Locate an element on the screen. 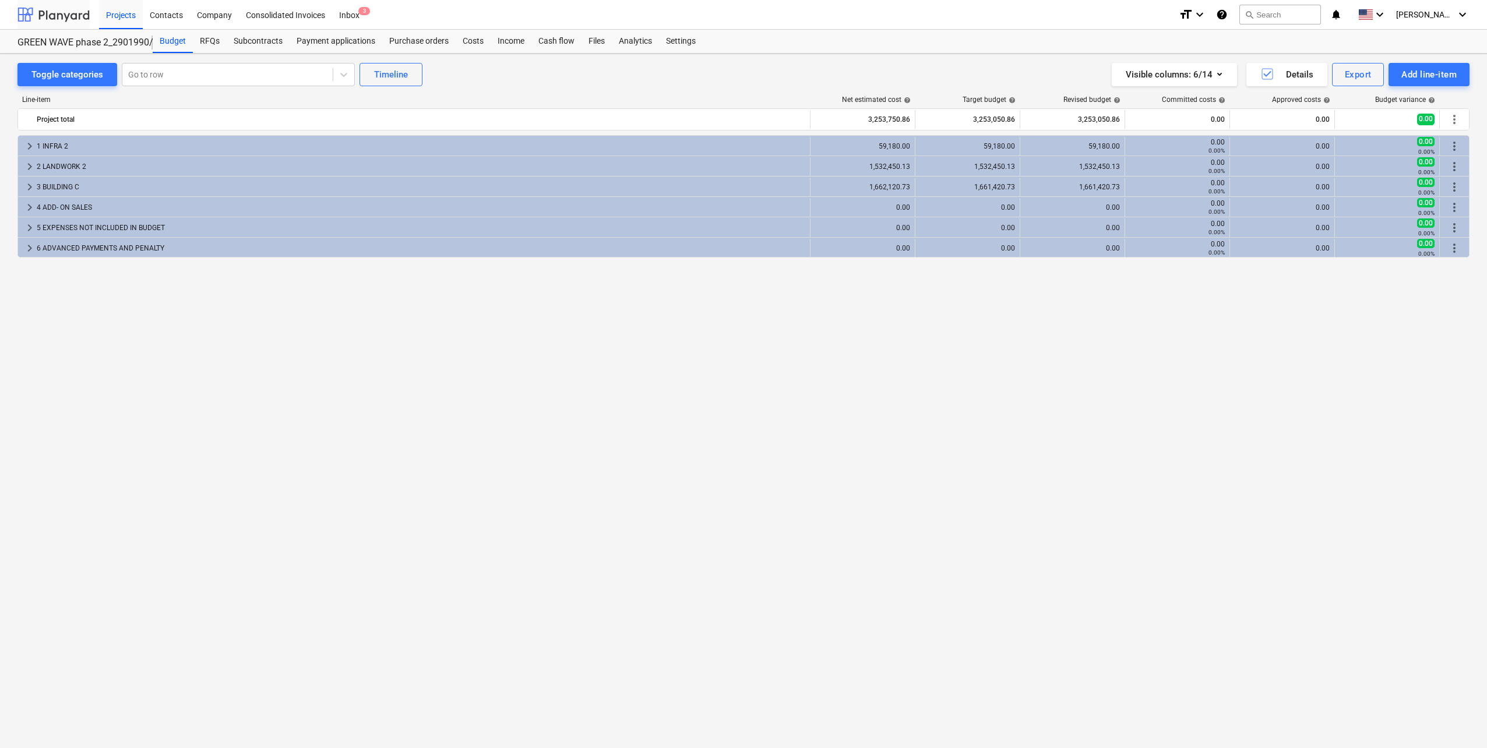 The image size is (1487, 748). div: 3,253,750.86 is located at coordinates (862, 119).